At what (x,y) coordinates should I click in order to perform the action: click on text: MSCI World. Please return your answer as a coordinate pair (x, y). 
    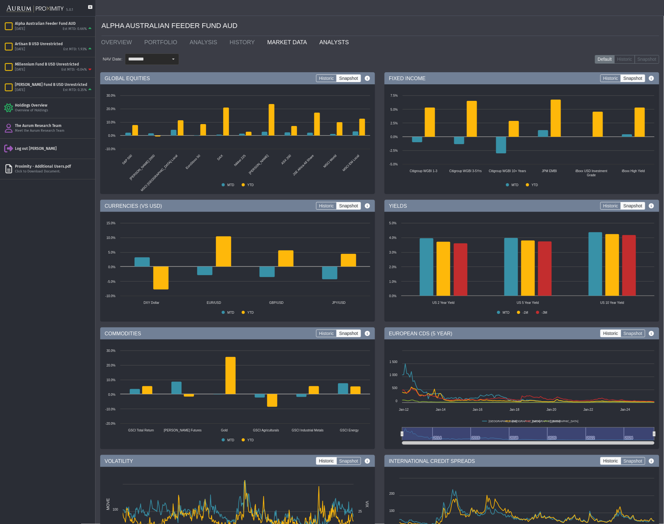
    Looking at the image, I should click on (330, 161).